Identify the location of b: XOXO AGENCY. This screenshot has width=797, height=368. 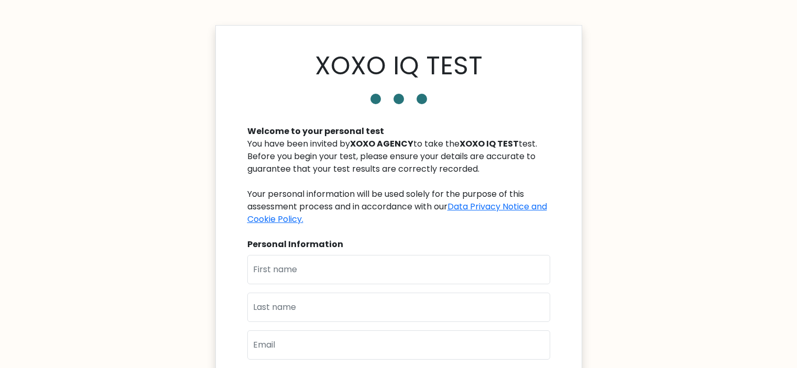
(382, 144).